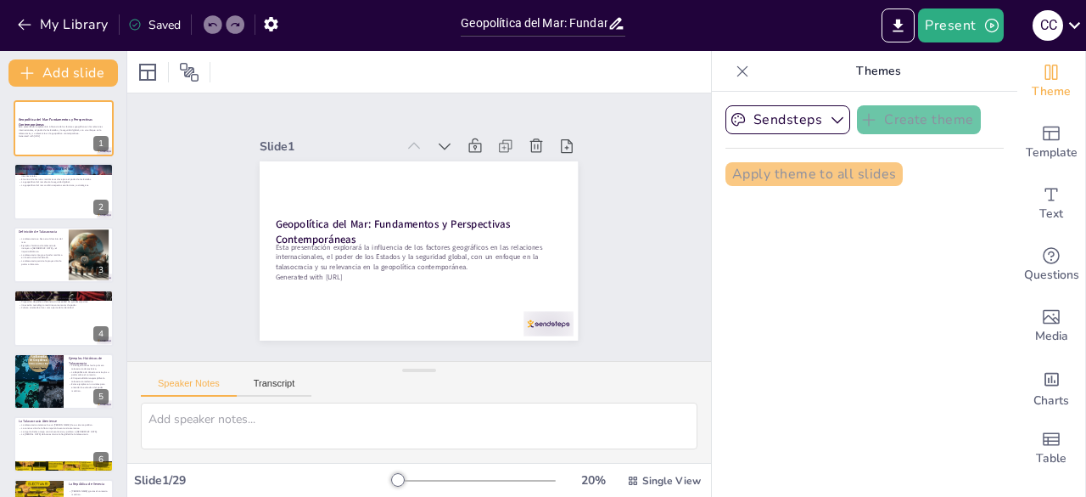  What do you see at coordinates (64, 421) in the screenshot?
I see `p: La Talasocracia Ateniense` at bounding box center [64, 421].